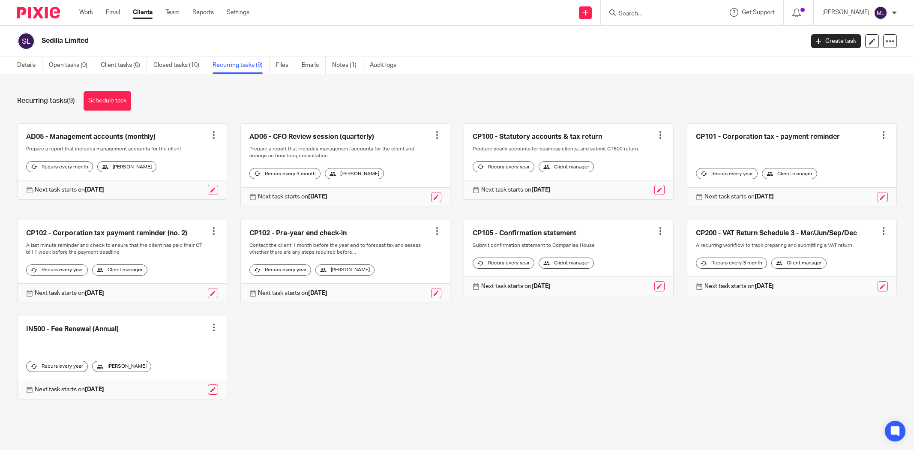 The width and height of the screenshot is (914, 450). What do you see at coordinates (344, 41) in the screenshot?
I see `h2: Sedilia Limited` at bounding box center [344, 41].